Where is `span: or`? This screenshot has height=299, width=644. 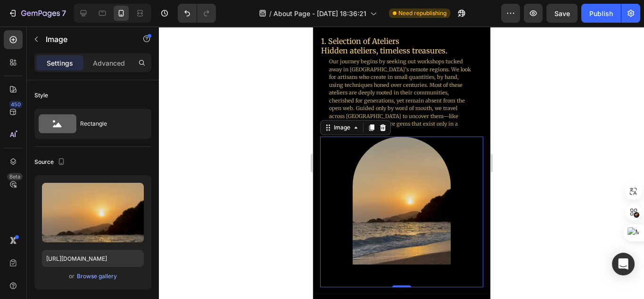 span: or is located at coordinates (72, 276).